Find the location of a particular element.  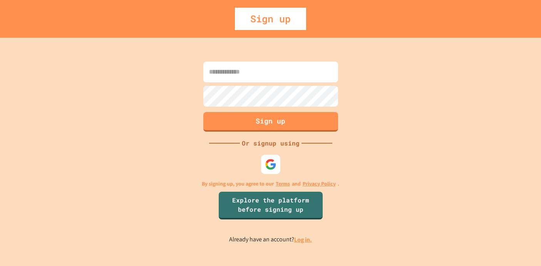

p: Already have an account? is located at coordinates (270, 240).